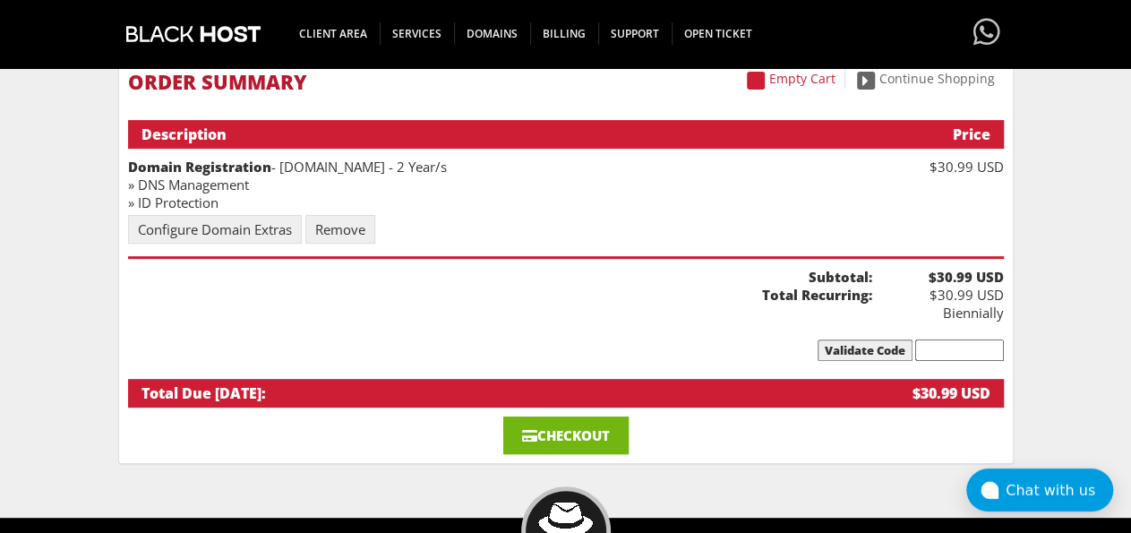 The image size is (1131, 533). What do you see at coordinates (500, 295) in the screenshot?
I see `b: Total Recurring:` at bounding box center [500, 295].